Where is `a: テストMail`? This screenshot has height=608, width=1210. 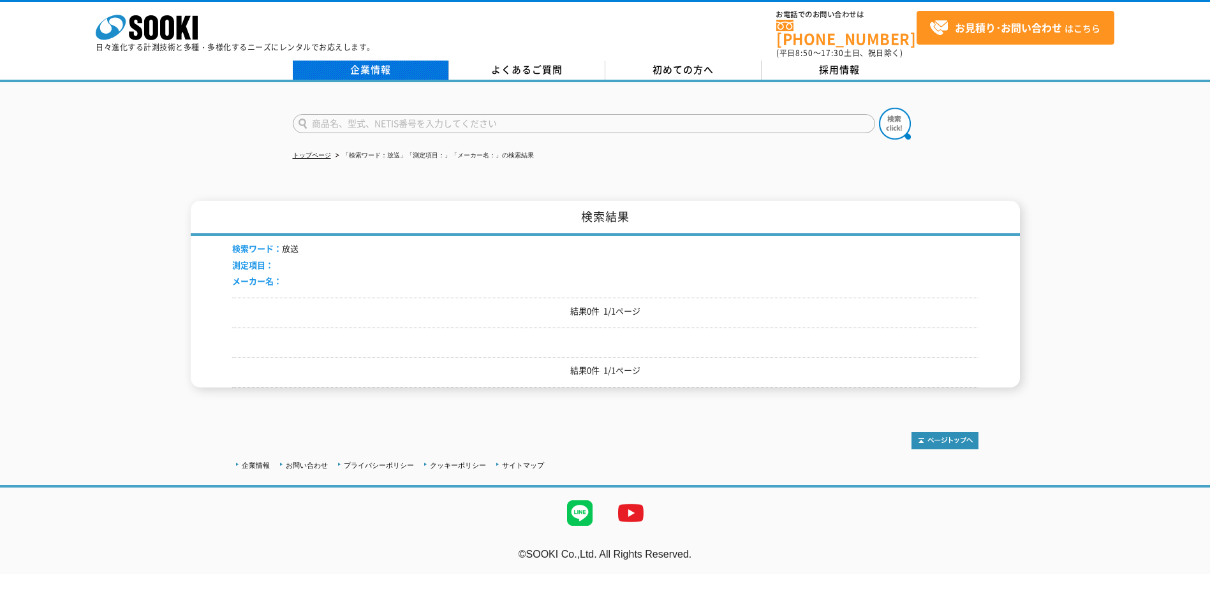
a: テストMail is located at coordinates (1185, 567).